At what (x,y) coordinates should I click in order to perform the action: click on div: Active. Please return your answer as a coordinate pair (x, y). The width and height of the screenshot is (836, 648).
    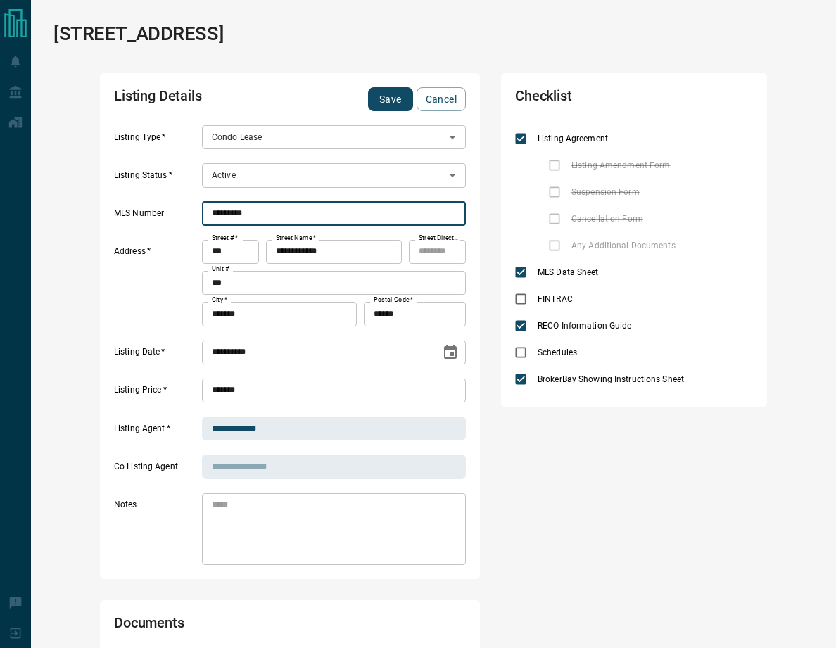
    Looking at the image, I should click on (334, 175).